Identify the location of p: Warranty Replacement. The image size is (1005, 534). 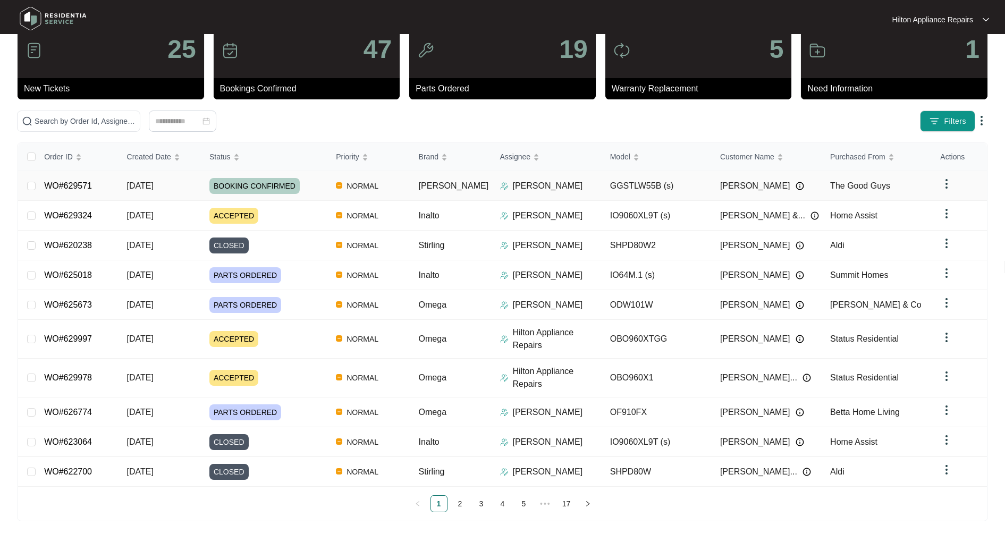
(702, 89).